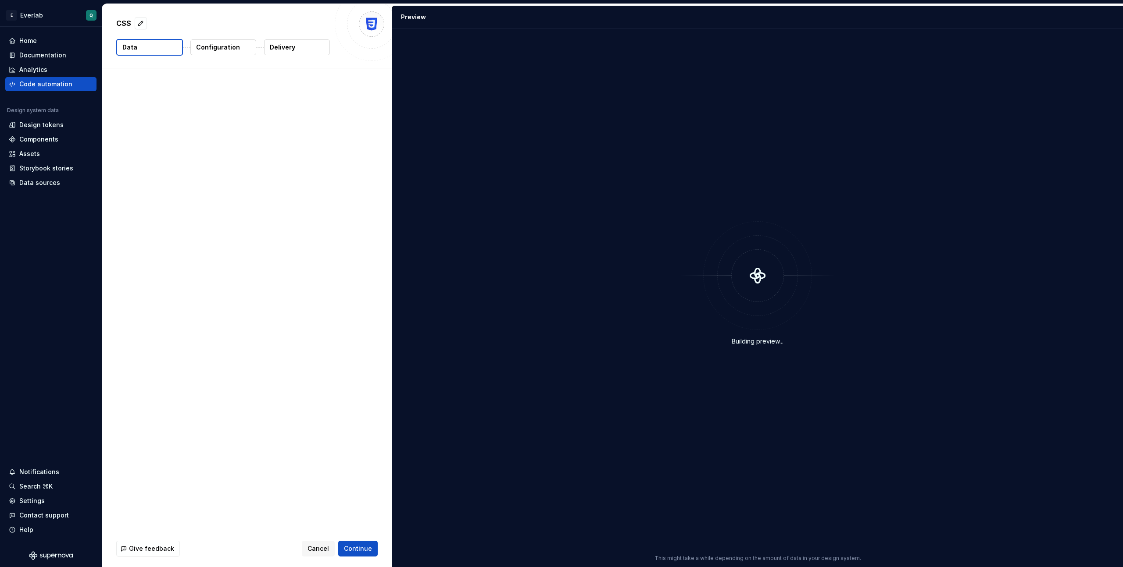 This screenshot has height=567, width=1123. I want to click on button: Search ⌘K, so click(51, 487).